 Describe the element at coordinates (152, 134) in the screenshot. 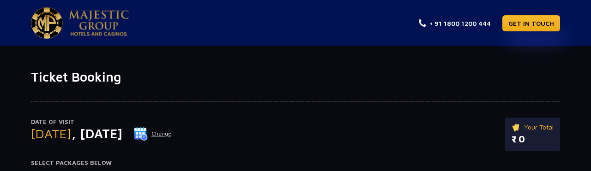

I see `button: Change` at that location.